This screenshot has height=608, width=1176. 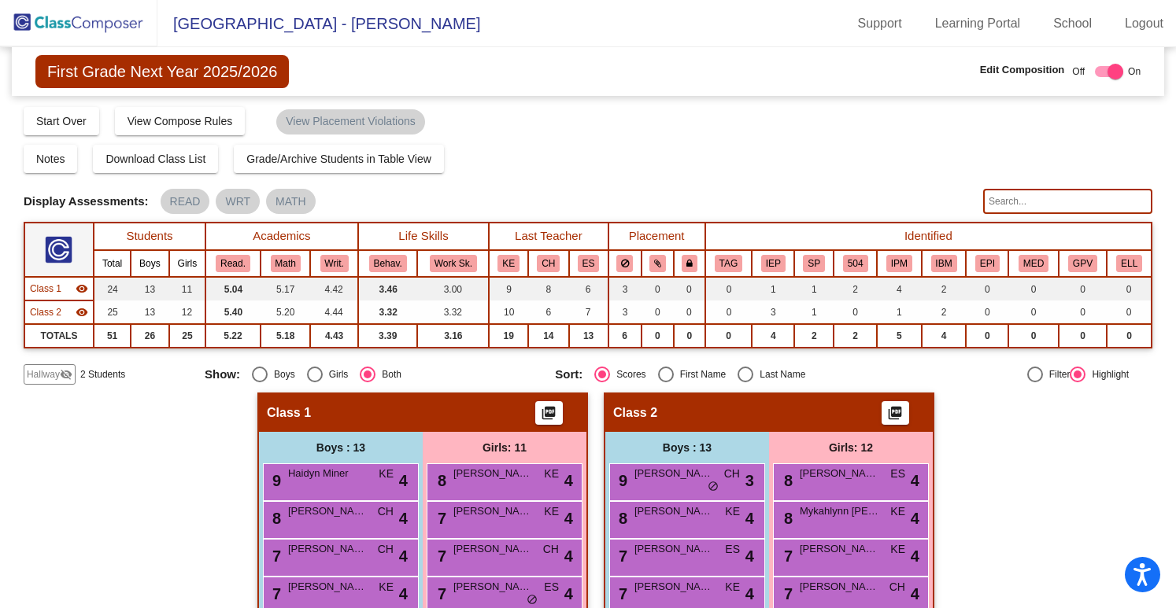 I want to click on th: Individual Planning Meetings in Process for Academics, so click(x=899, y=264).